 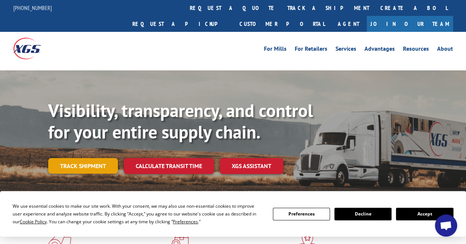 What do you see at coordinates (425, 214) in the screenshot?
I see `button: Accept` at bounding box center [425, 214].